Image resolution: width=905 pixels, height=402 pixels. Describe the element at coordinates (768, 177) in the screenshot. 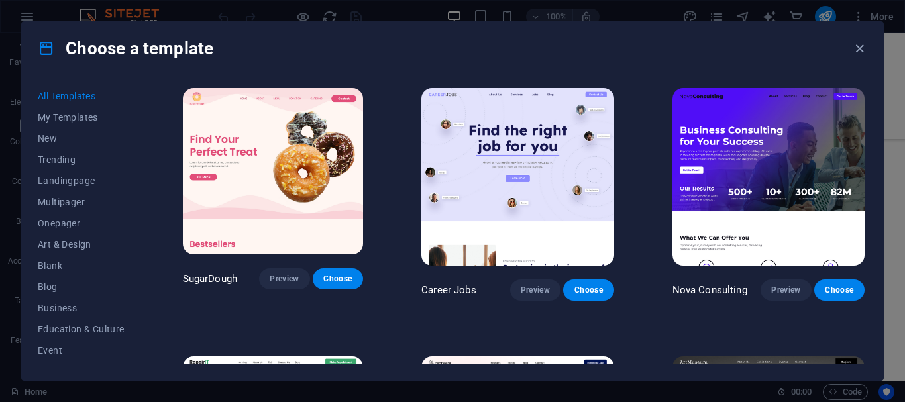

I see `img: Nova Consulting` at that location.